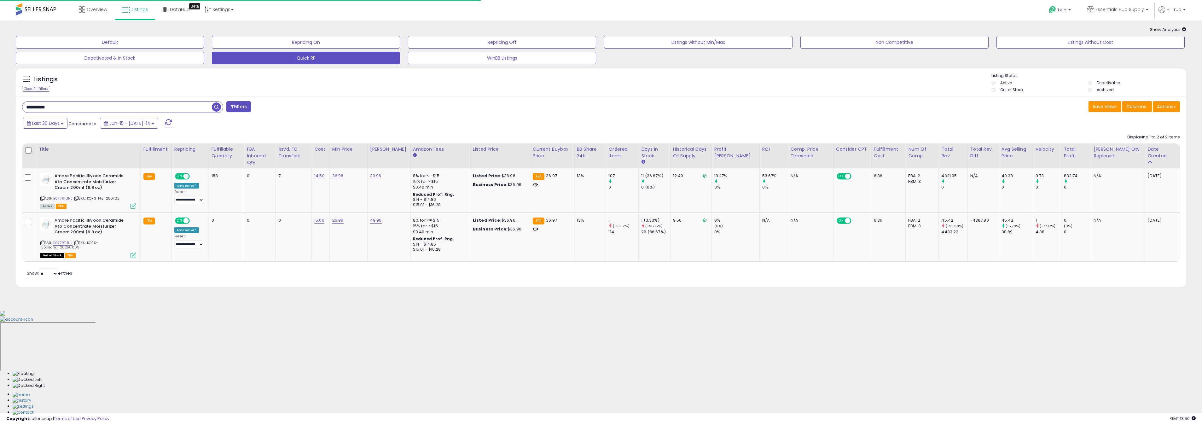 Image resolution: width=1202 pixels, height=425 pixels. What do you see at coordinates (61, 206) in the screenshot?
I see `span: FBA` at bounding box center [61, 206].